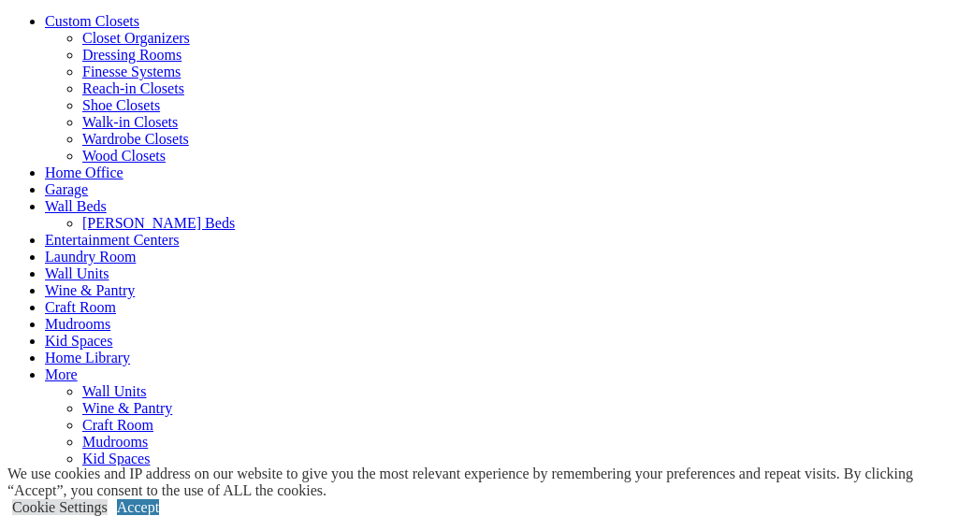 The height and width of the screenshot is (516, 958). What do you see at coordinates (92, 21) in the screenshot?
I see `a: Custom Closets` at bounding box center [92, 21].